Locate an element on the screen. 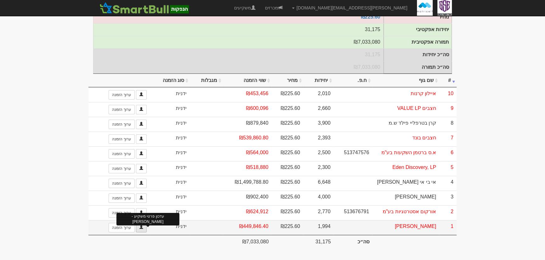  td: א.ס ברטמן השקעות בע"מ is located at coordinates (405, 154).